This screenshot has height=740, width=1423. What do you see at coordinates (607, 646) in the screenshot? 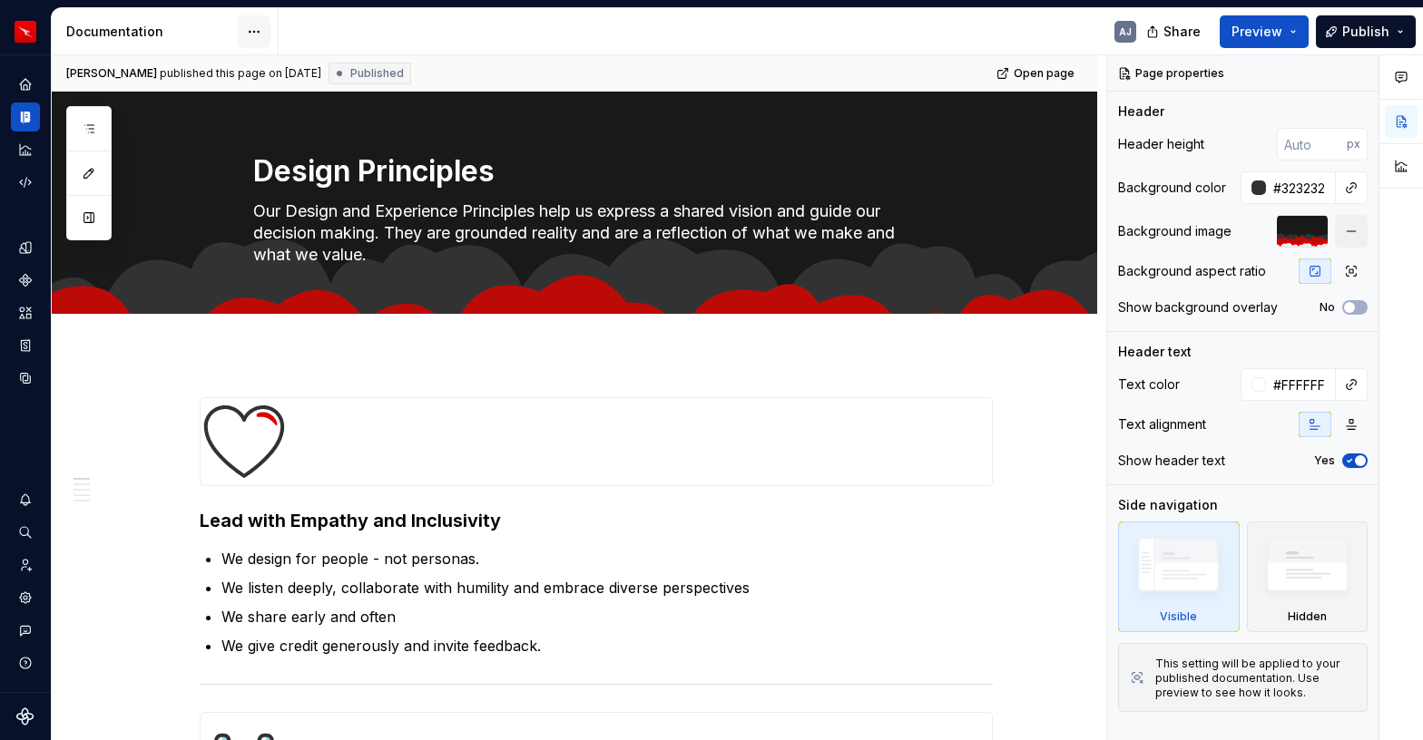
I see `p: We give credit generously and invite feedback.` at bounding box center [607, 646].